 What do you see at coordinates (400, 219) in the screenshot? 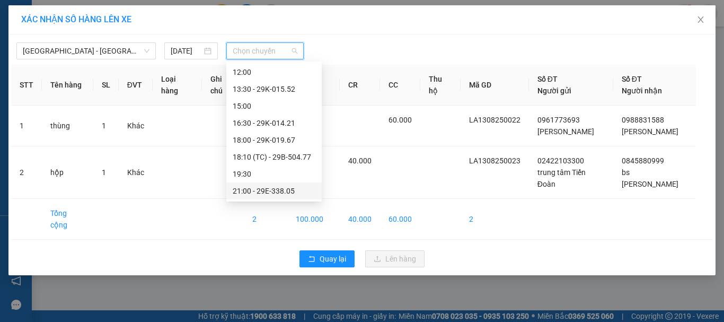
I see `td: 60.000` at bounding box center [400, 219].